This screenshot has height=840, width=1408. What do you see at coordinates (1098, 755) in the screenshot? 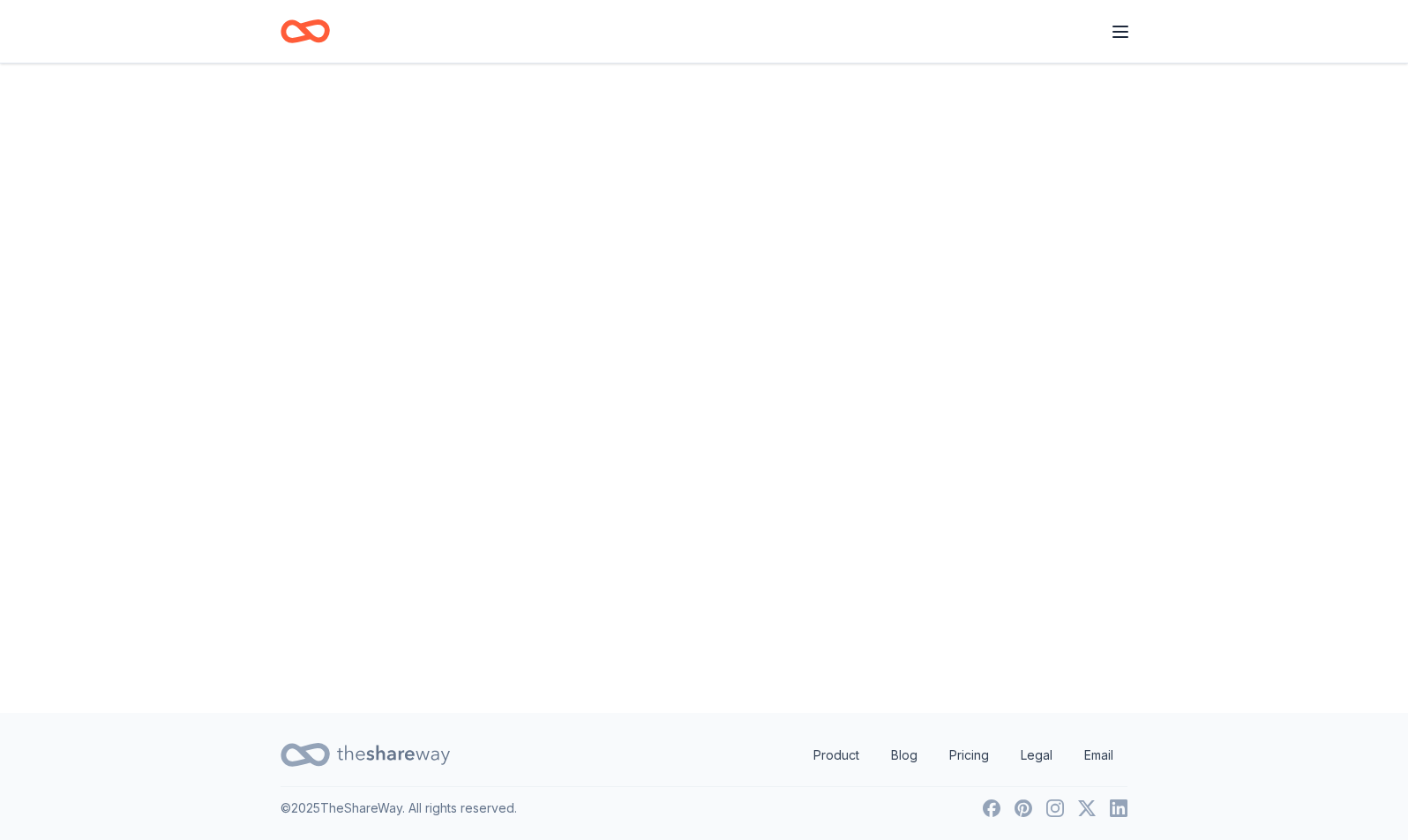
I see `a: Email` at bounding box center [1098, 755].